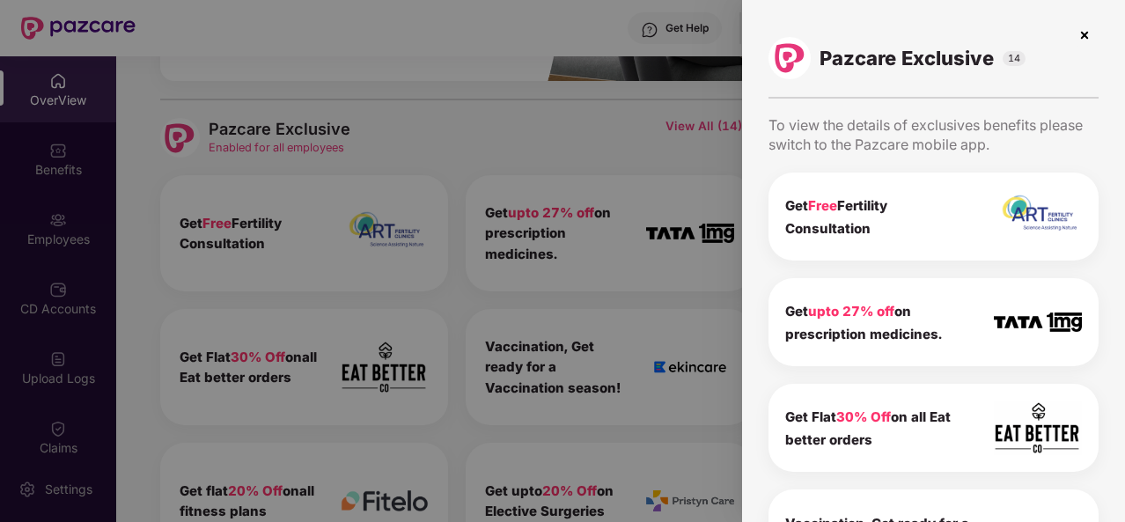  What do you see at coordinates (926, 135) in the screenshot?
I see `span: To view the details of exclusives benefits please switch to the Pazcare mobile app.` at bounding box center [926, 135].